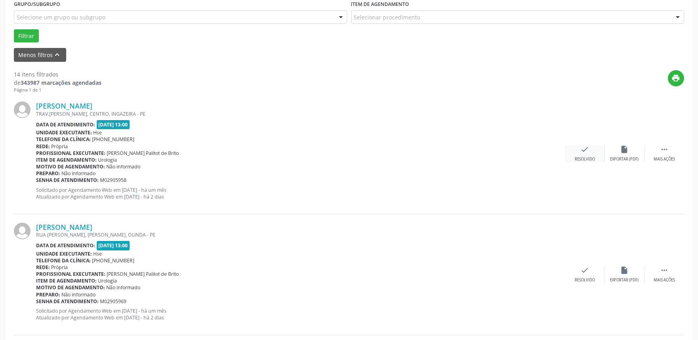 This screenshot has height=340, width=698. What do you see at coordinates (40, 55) in the screenshot?
I see `button: Menos filtroskeyboard_arrow_up` at bounding box center [40, 55].